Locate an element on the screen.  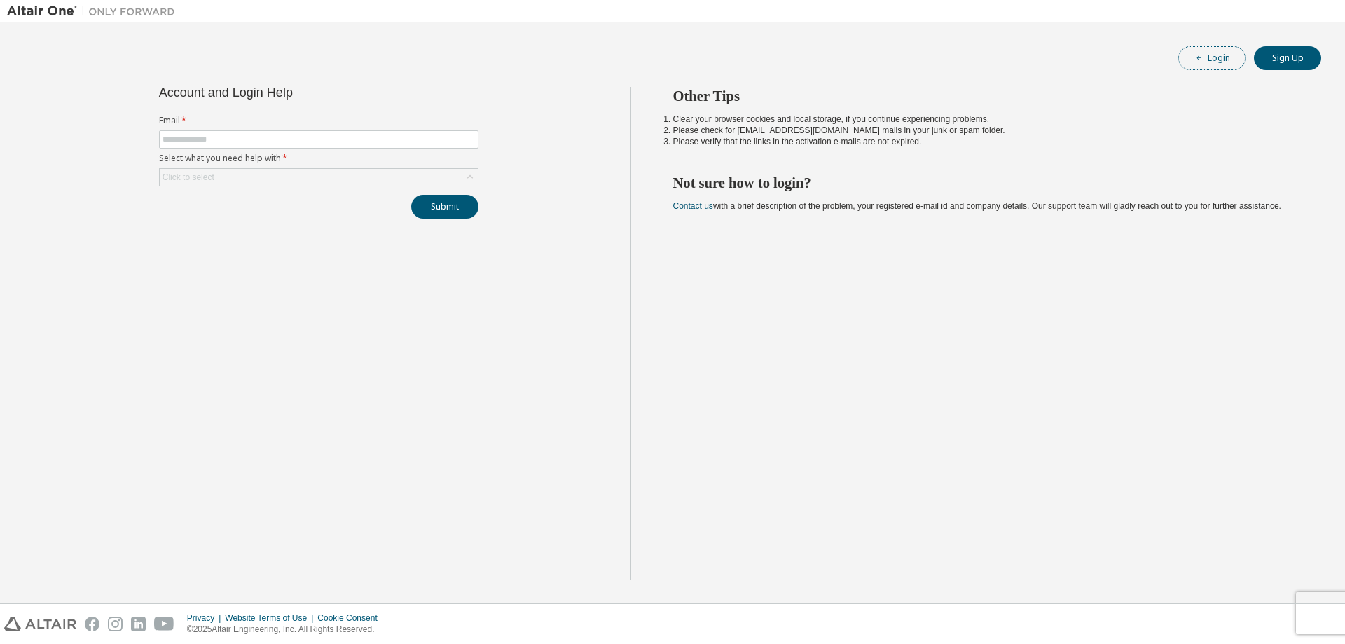
img: linkedin.svg is located at coordinates (138, 624).